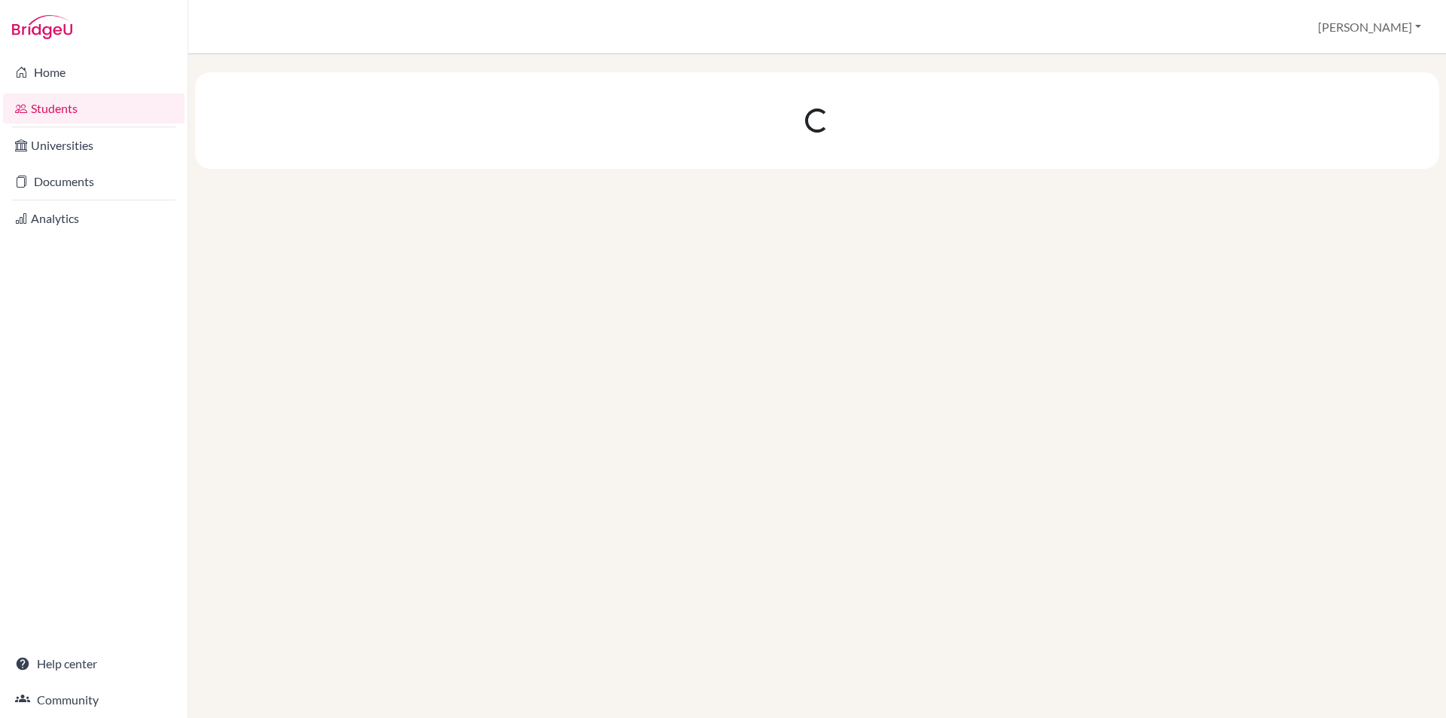 This screenshot has width=1446, height=718. Describe the element at coordinates (42, 27) in the screenshot. I see `img: Bridge-U` at that location.